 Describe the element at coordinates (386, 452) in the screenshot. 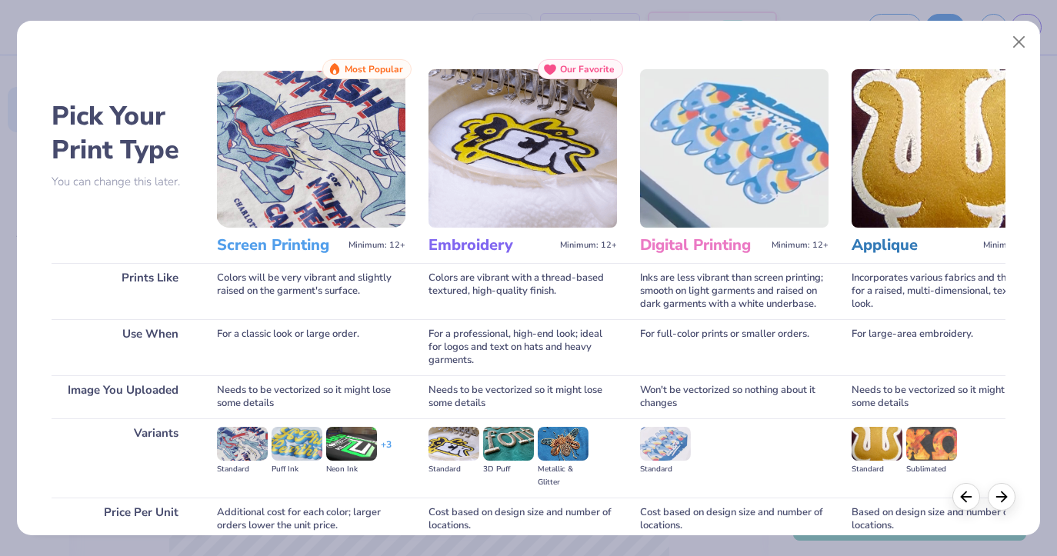

I see `div: + 3` at that location.